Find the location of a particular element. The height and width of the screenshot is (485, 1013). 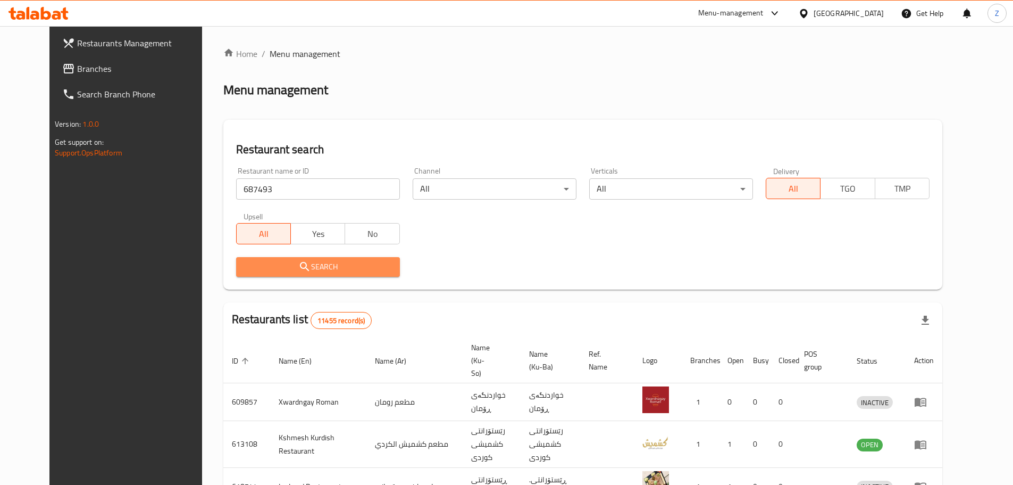

td: 613108 is located at coordinates (247, 444).